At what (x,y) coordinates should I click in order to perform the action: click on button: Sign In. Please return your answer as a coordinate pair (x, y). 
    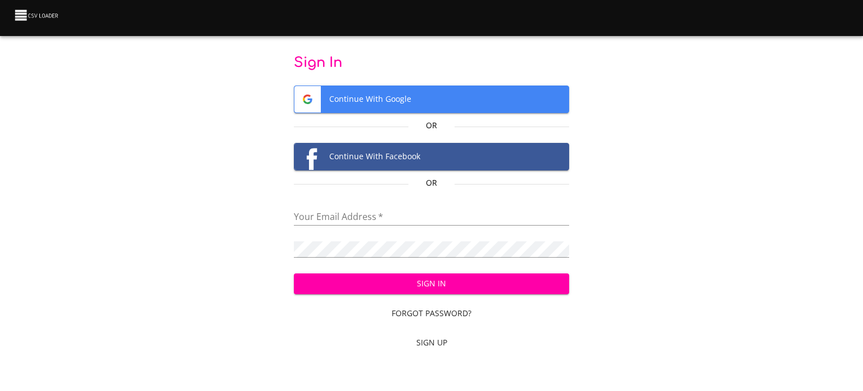
    Looking at the image, I should click on (432, 283).